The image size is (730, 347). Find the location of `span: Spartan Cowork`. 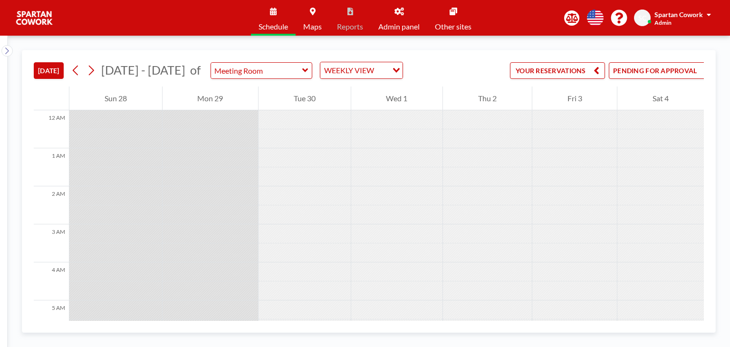

span: Spartan Cowork is located at coordinates (679, 14).